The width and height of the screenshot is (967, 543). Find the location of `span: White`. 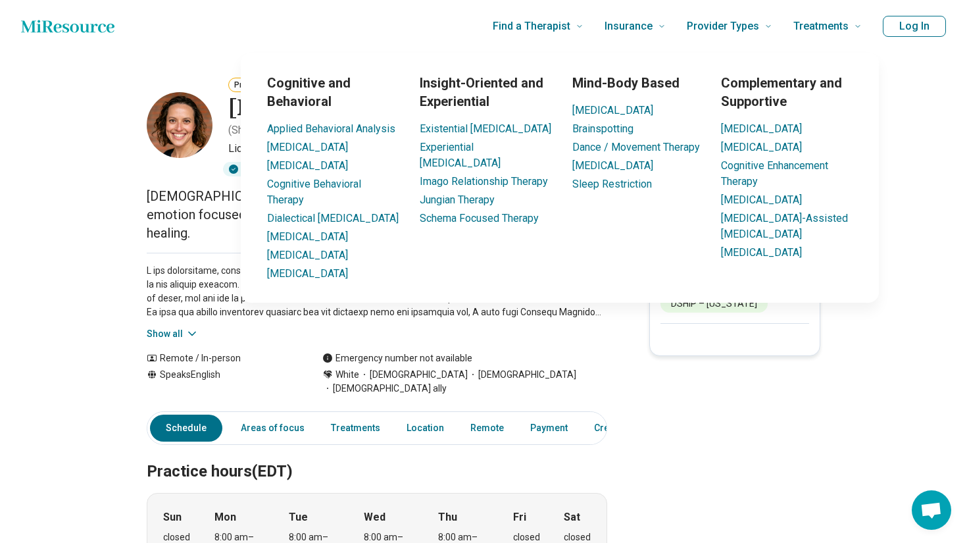

span: White is located at coordinates (347, 374).